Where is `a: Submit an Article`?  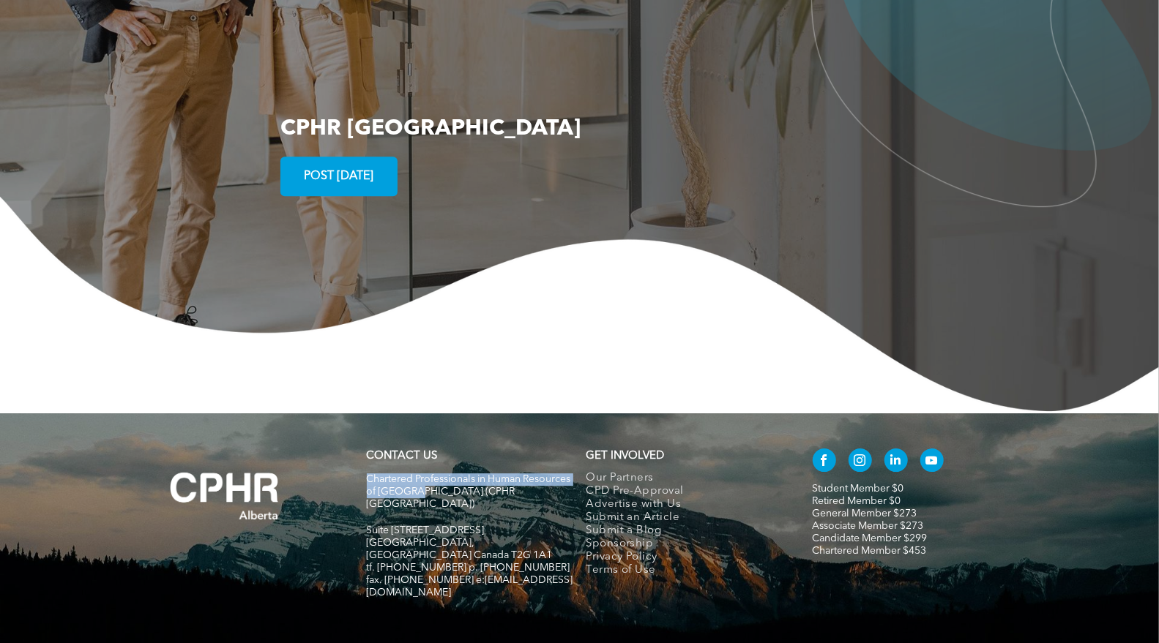
a: Submit an Article is located at coordinates (684, 518).